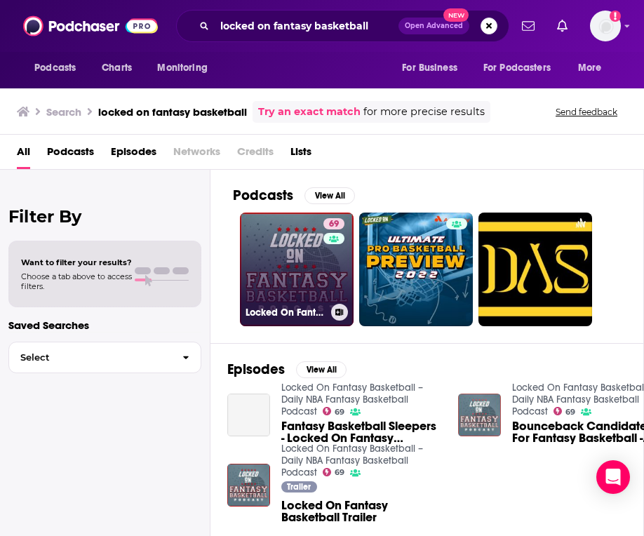  Describe the element at coordinates (615, 16) in the screenshot. I see `svg: Add a profile image` at that location.